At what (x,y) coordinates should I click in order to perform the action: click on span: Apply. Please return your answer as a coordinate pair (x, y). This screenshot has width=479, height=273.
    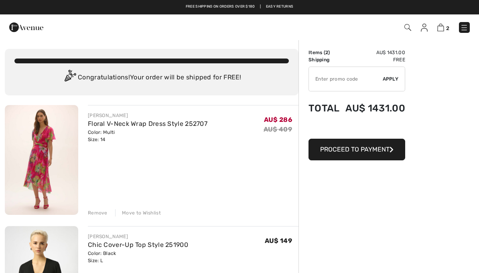
    Looking at the image, I should click on (391, 79).